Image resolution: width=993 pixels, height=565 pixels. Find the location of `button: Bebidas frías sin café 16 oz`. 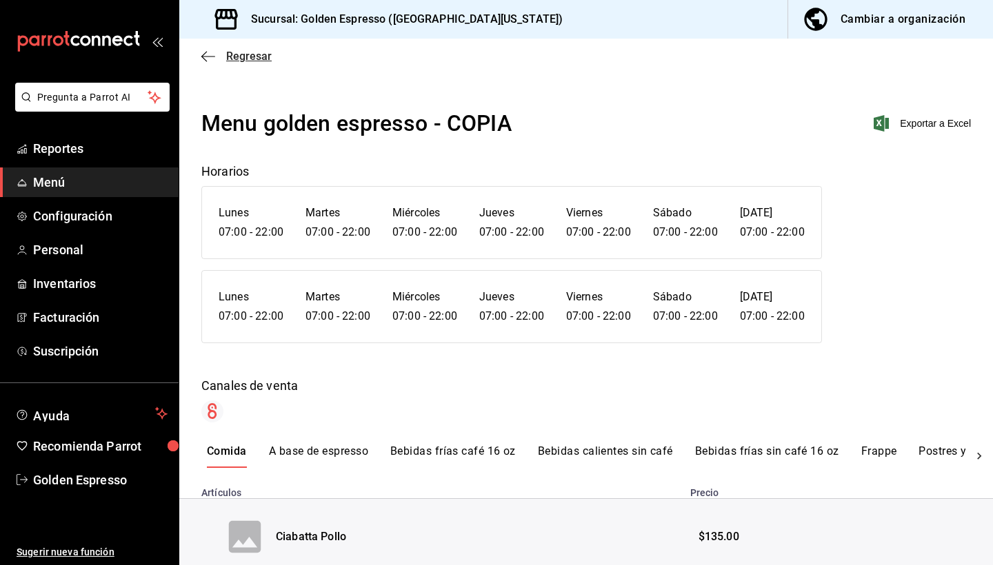

button: Bebidas frías sin café 16 oz is located at coordinates (767, 456).